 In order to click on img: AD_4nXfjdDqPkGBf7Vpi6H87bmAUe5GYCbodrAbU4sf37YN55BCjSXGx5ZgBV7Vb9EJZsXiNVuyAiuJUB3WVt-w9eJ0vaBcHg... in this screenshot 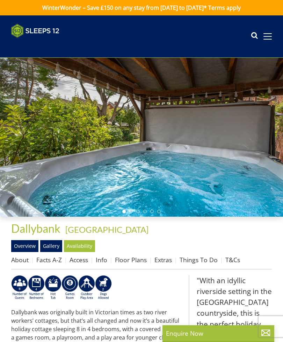, I will do `click(87, 287)`.